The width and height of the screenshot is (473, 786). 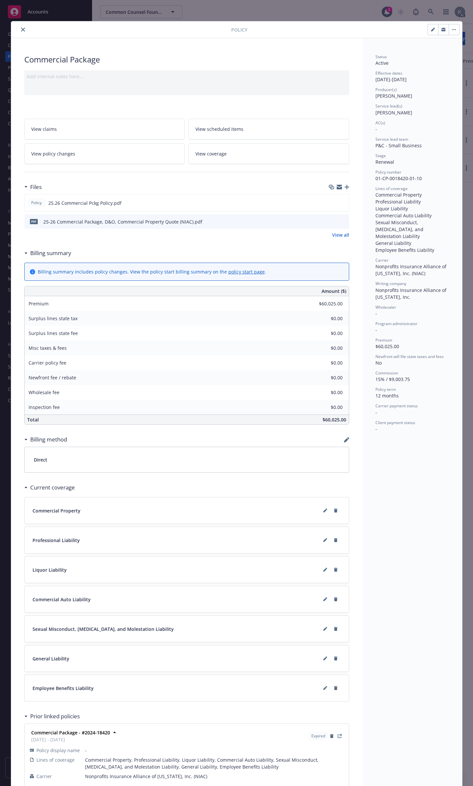 What do you see at coordinates (52, 716) in the screenshot?
I see `div: Prior linked policies` at bounding box center [52, 716].